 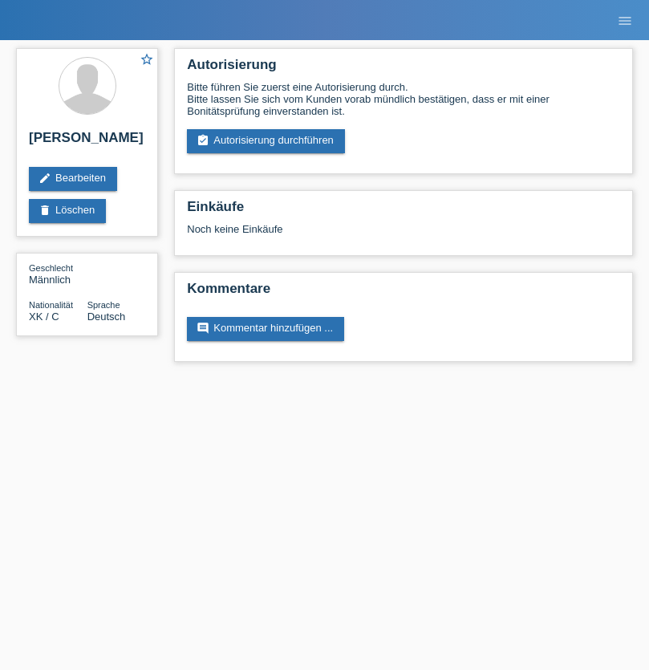 I want to click on h2: Autorisierung, so click(x=404, y=69).